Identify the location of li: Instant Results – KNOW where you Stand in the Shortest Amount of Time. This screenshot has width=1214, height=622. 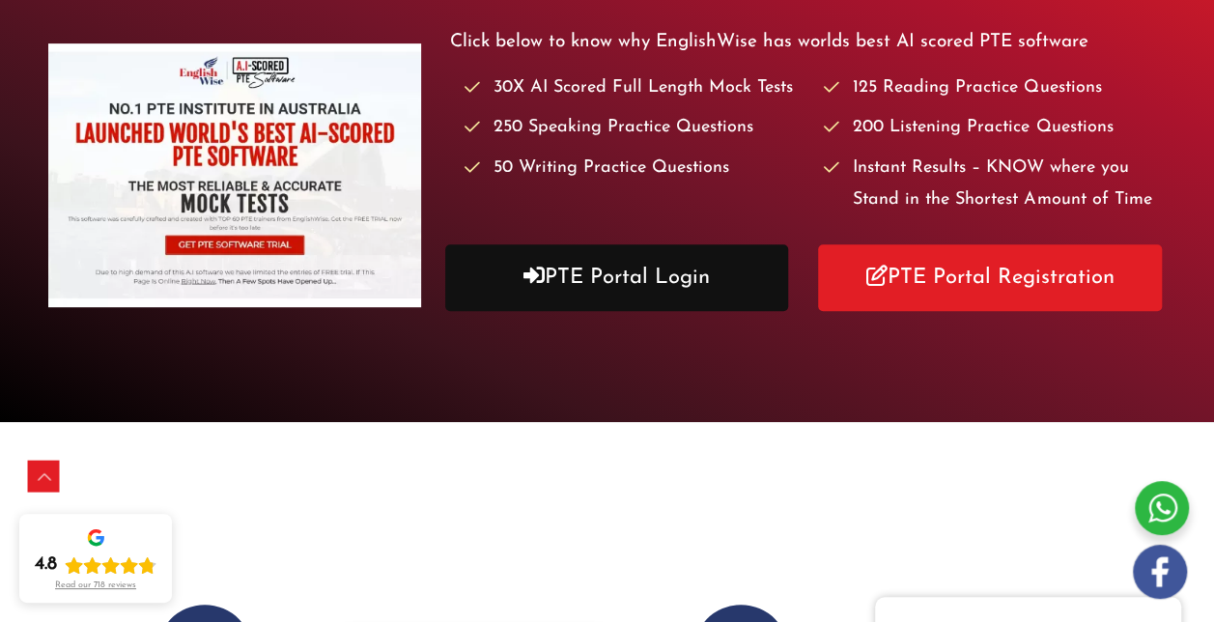
(994, 184).